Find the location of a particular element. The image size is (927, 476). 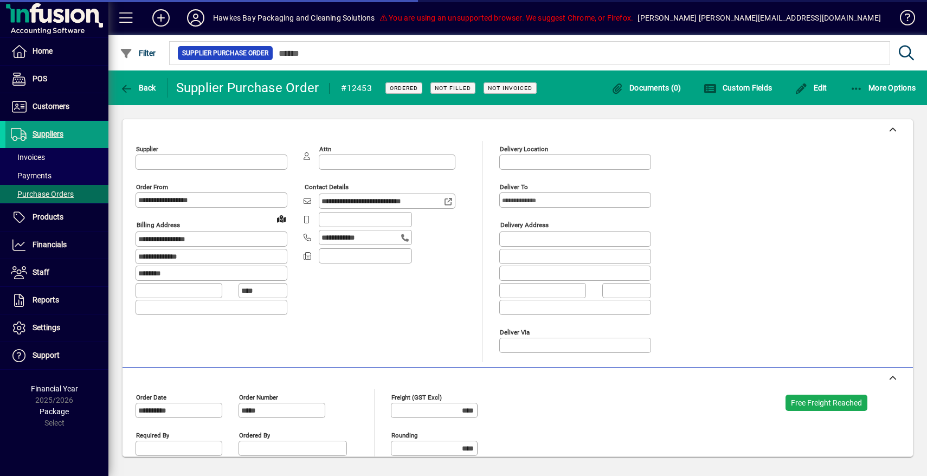

mat-label: Freight (GST excl) is located at coordinates (417, 397).